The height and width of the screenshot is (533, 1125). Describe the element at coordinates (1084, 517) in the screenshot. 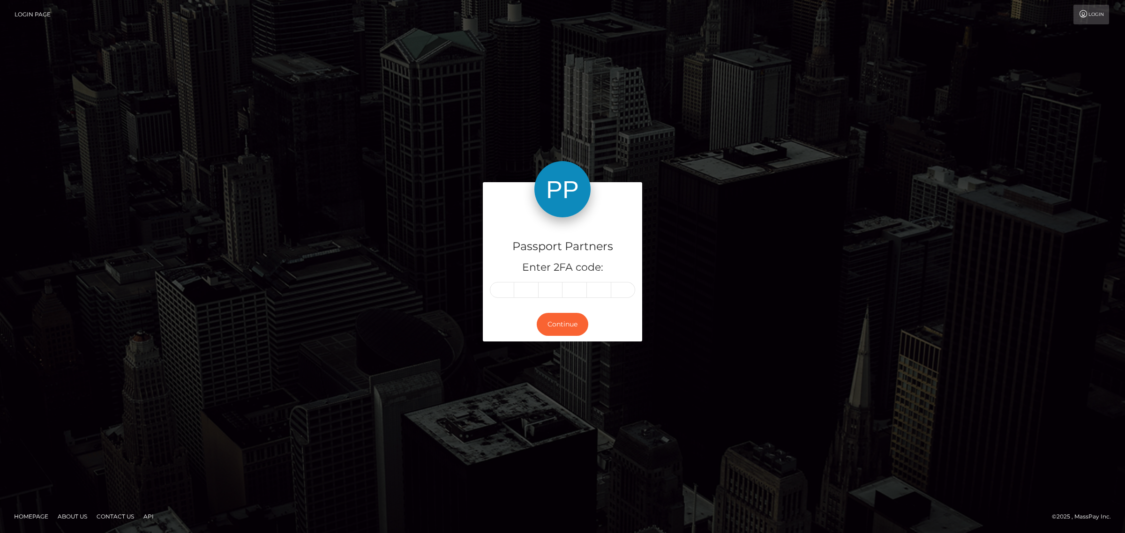

I see `div: © 2025 , MassPay Inc.` at that location.